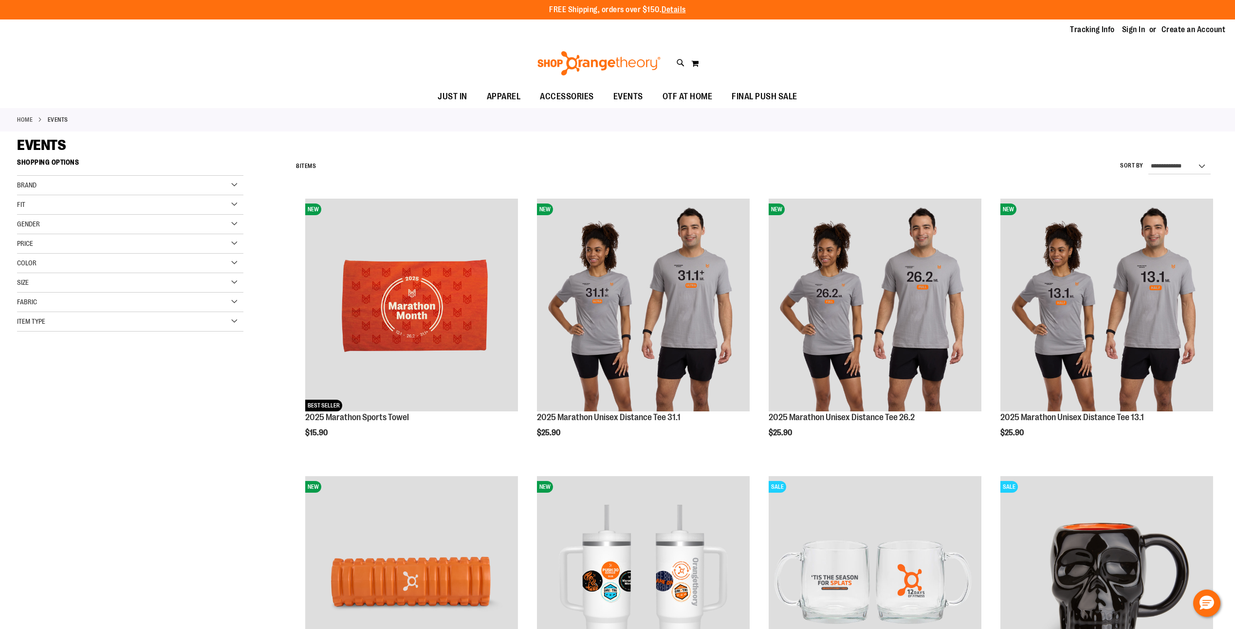 Image resolution: width=1235 pixels, height=629 pixels. What do you see at coordinates (1107, 306) in the screenshot?
I see `a: 2025 Marathon Unisex Distance Tee 13.1NEW` at bounding box center [1107, 306].